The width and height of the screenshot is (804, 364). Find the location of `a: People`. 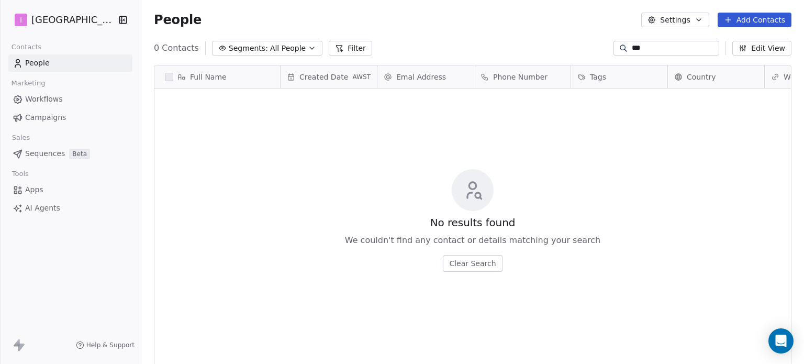

a: People is located at coordinates (70, 63).